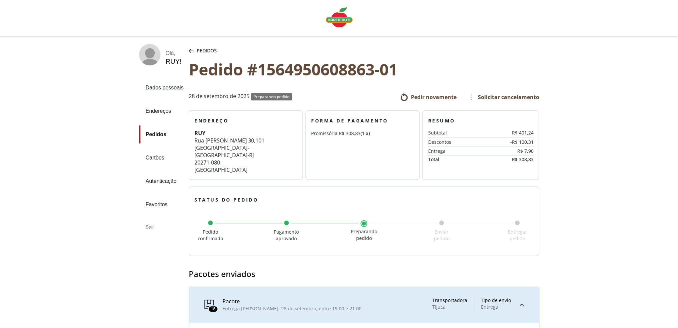 Image resolution: width=678 pixels, height=328 pixels. What do you see at coordinates (251, 155) in the screenshot?
I see `span: RJ` at bounding box center [251, 155].